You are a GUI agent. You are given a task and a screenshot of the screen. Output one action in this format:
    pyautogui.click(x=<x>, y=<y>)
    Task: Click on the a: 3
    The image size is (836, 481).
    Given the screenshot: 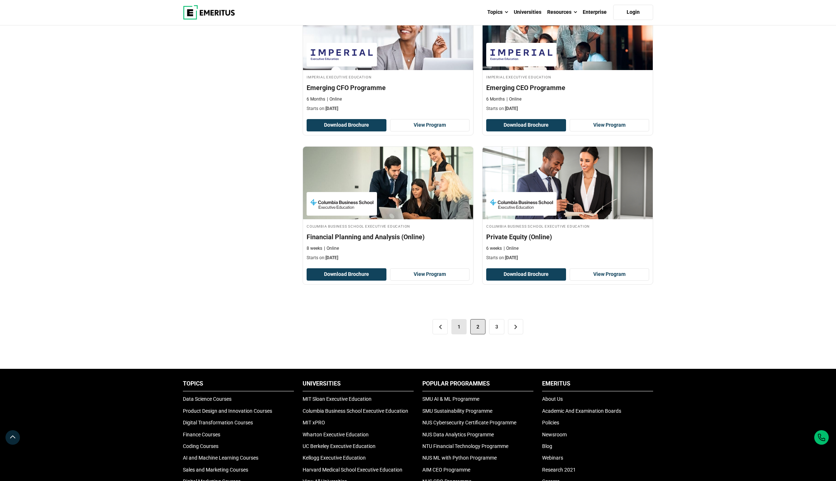 What is the action you would take?
    pyautogui.click(x=497, y=327)
    